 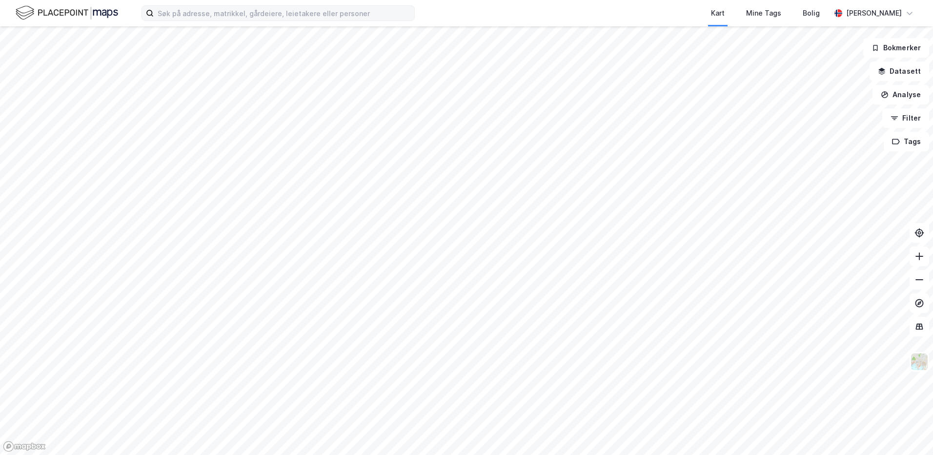 What do you see at coordinates (67, 13) in the screenshot?
I see `img: logo.f888ab2527a4732fd821a326f86c7f29.svg` at bounding box center [67, 13].